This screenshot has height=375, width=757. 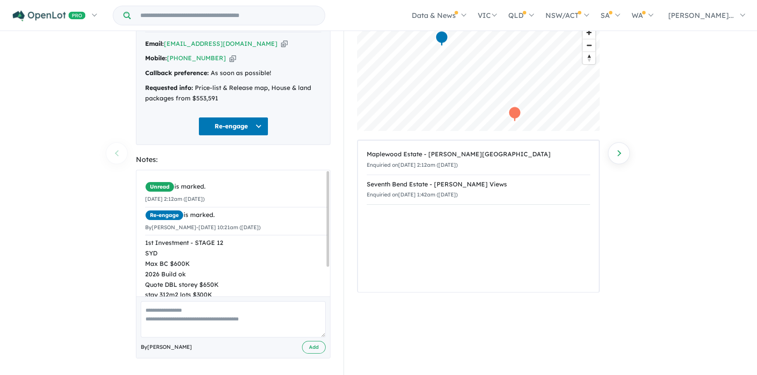 What do you see at coordinates (236, 274) in the screenshot?
I see `div: 1st Investment - STAGE 12 SYD Max BC $600K 2026 Build ok Quote DBL storey $650K stay 312m2 lots $...` at bounding box center [236, 274].